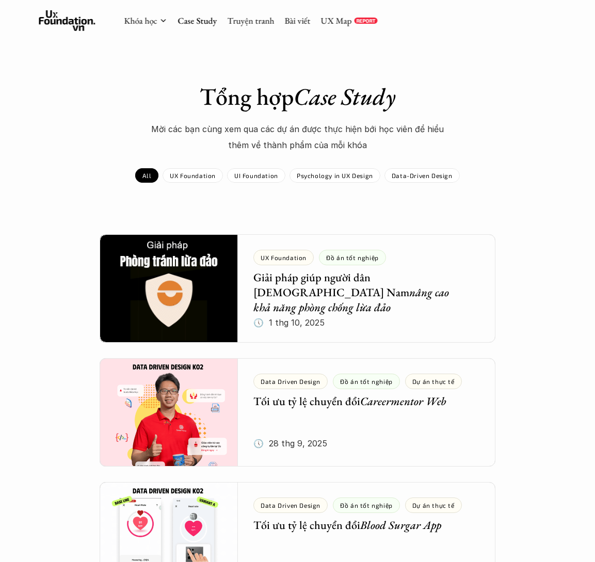 The height and width of the screenshot is (562, 595). What do you see at coordinates (193, 175) in the screenshot?
I see `p: UX Foundation` at bounding box center [193, 175].